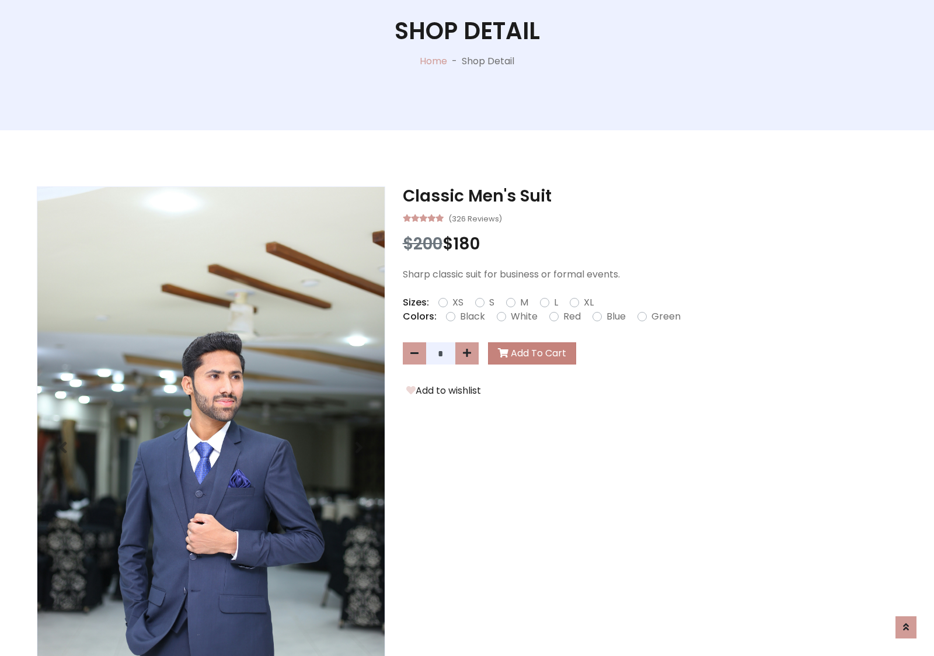 This screenshot has height=656, width=934. I want to click on p: Colors:, so click(420, 316).